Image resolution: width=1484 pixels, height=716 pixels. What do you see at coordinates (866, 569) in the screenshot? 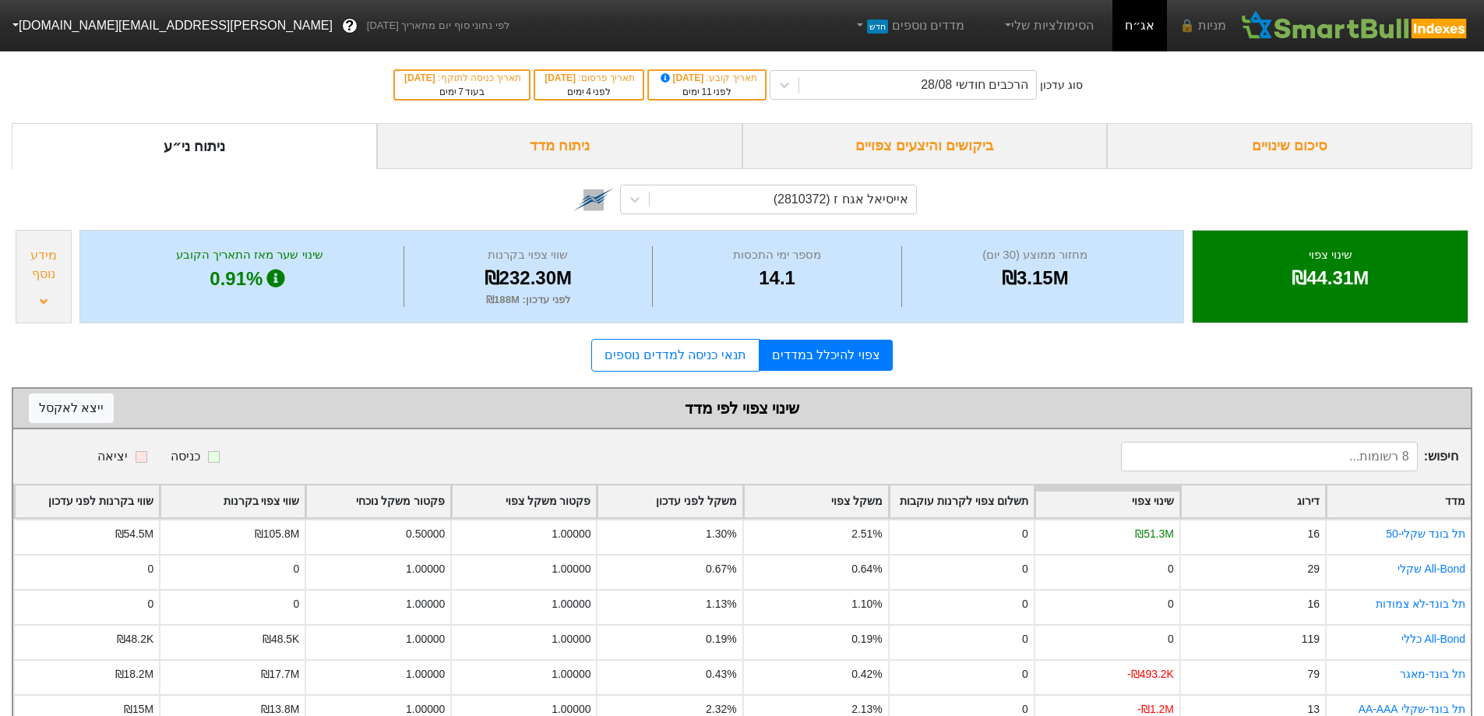
I see `div: 0.64%` at bounding box center [866, 569].